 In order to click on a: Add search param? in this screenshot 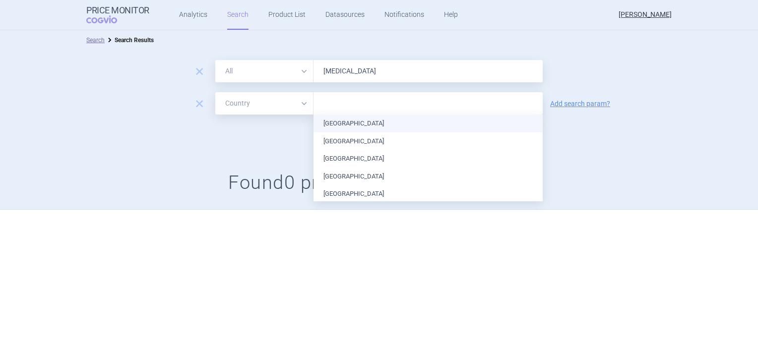, I will do `click(580, 104)`.